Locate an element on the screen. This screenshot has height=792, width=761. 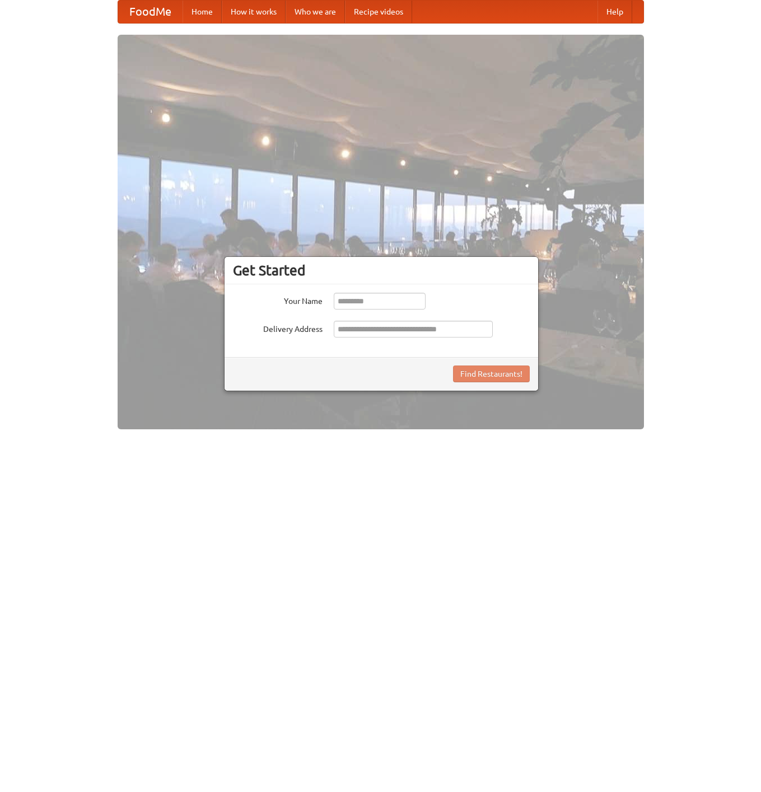
a: How it works is located at coordinates (254, 12).